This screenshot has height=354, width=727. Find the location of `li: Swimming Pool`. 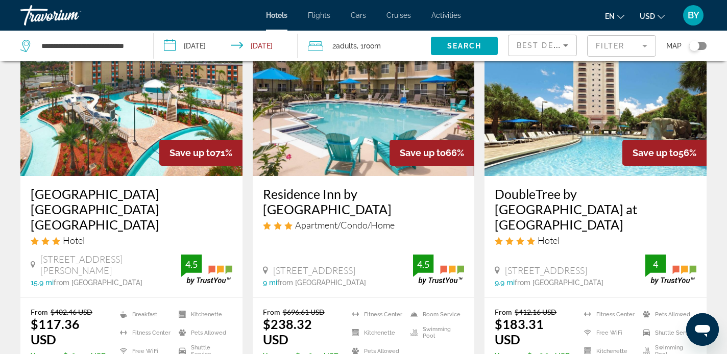

li: Swimming Pool is located at coordinates (435, 333).